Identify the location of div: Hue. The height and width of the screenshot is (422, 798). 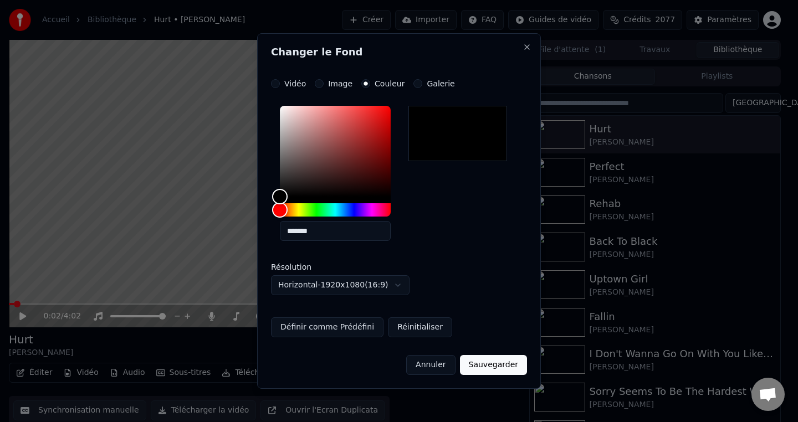
(335, 210).